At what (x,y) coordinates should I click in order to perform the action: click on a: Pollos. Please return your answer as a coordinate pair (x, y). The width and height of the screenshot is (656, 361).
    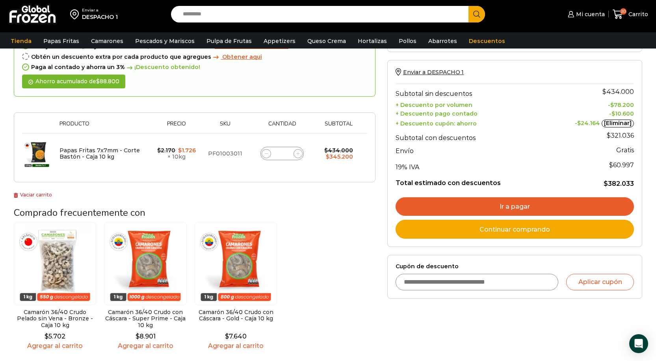
    Looking at the image, I should click on (407, 41).